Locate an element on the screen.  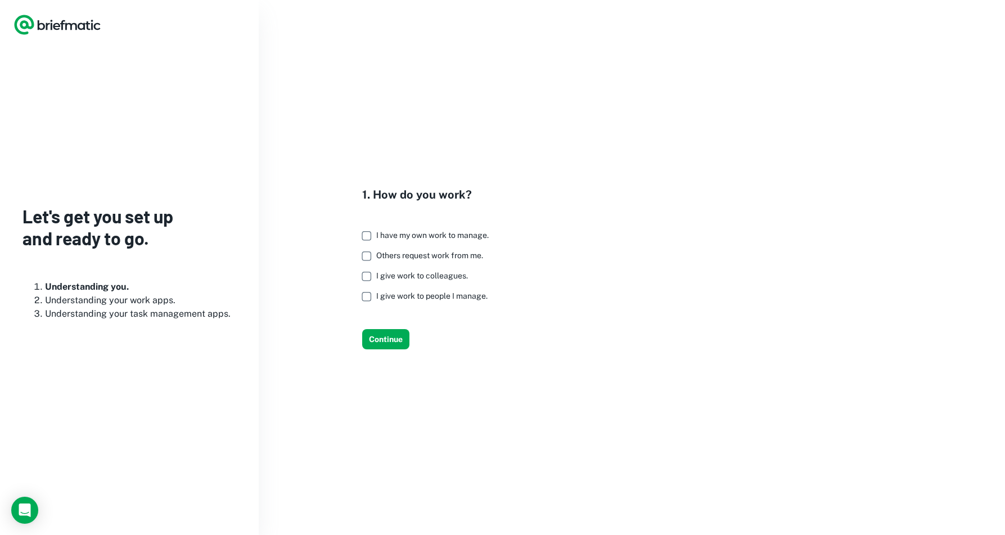
li: Understanding your work apps. is located at coordinates (141, 300).